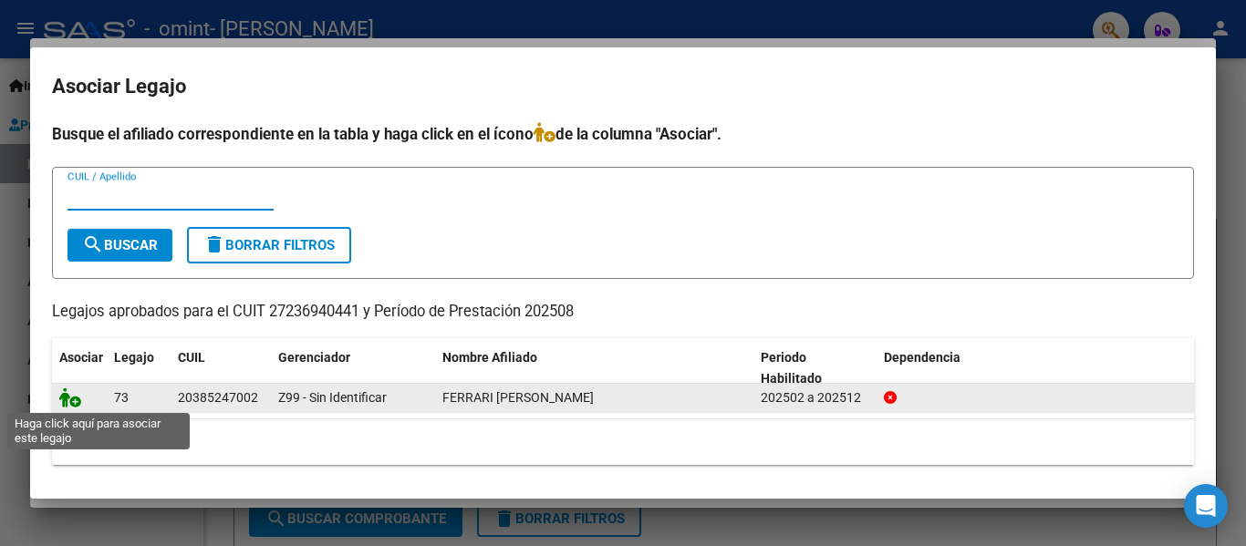 This screenshot has width=1246, height=546. I want to click on button: Buscar, so click(119, 245).